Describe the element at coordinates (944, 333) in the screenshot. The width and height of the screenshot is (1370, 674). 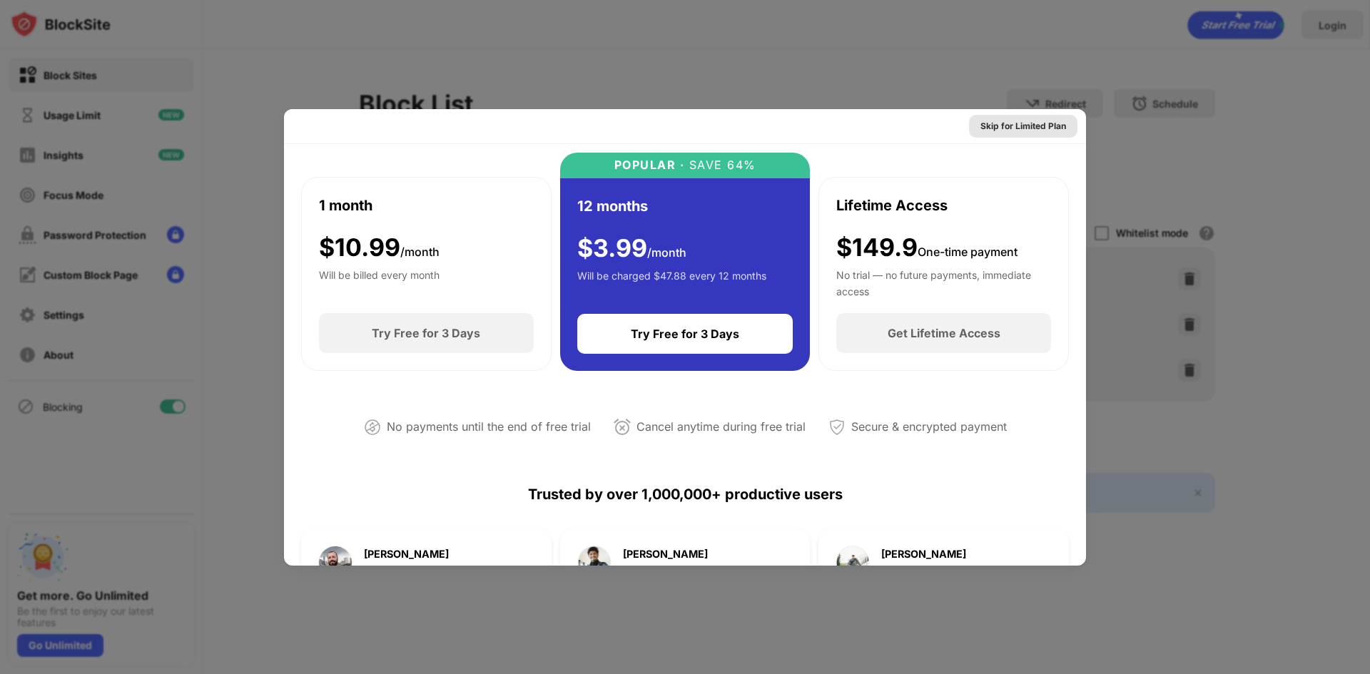
I see `div: Get Lifetime Access` at that location.